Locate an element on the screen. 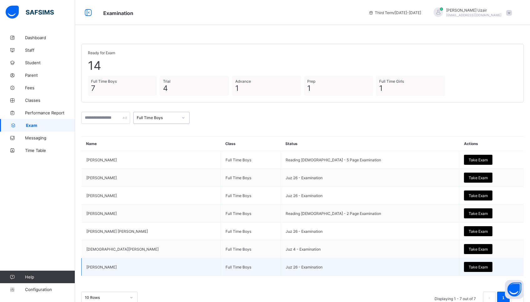 This screenshot has width=530, height=302. span: Student is located at coordinates (50, 63).